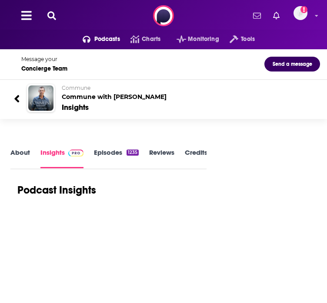 The image size is (327, 303). Describe the element at coordinates (201, 158) in the screenshot. I see `a: Credits5` at that location.